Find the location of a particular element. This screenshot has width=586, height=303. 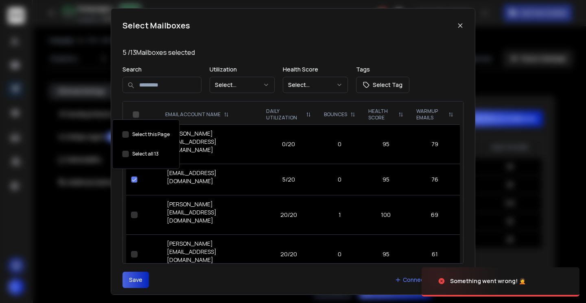

p: 5 / 13 Mailboxes selected is located at coordinates (293, 52).